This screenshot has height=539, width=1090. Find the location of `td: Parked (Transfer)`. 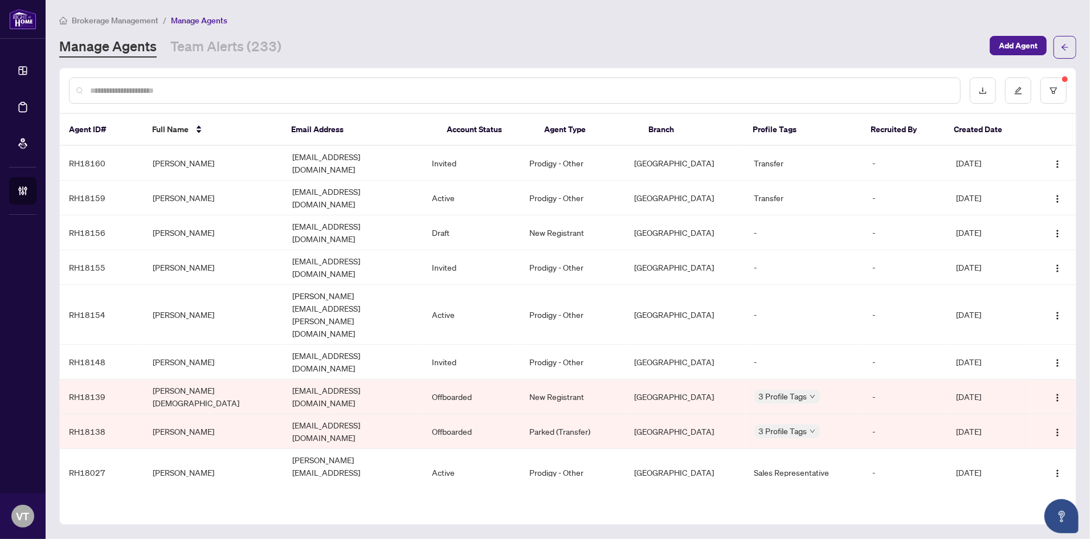

td: Parked (Transfer) is located at coordinates (573, 431).